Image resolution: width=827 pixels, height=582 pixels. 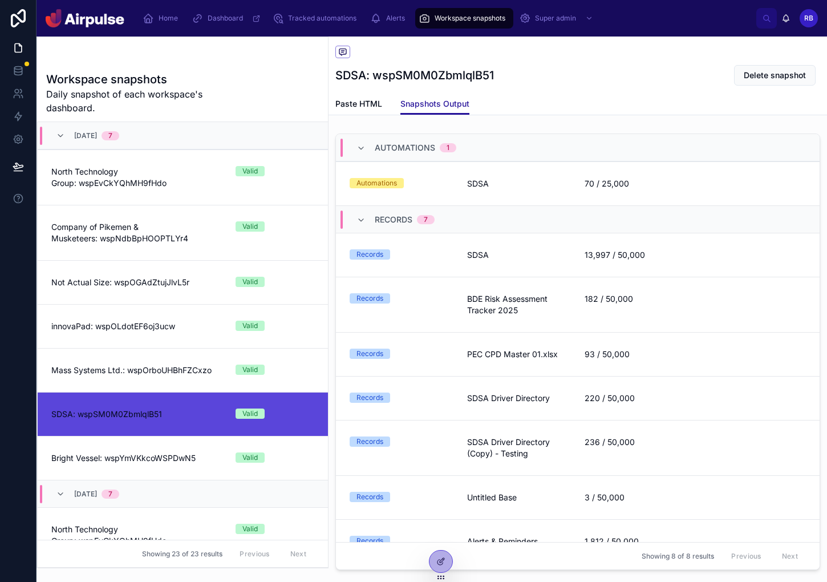 I want to click on span: Workspace snapshots, so click(x=470, y=18).